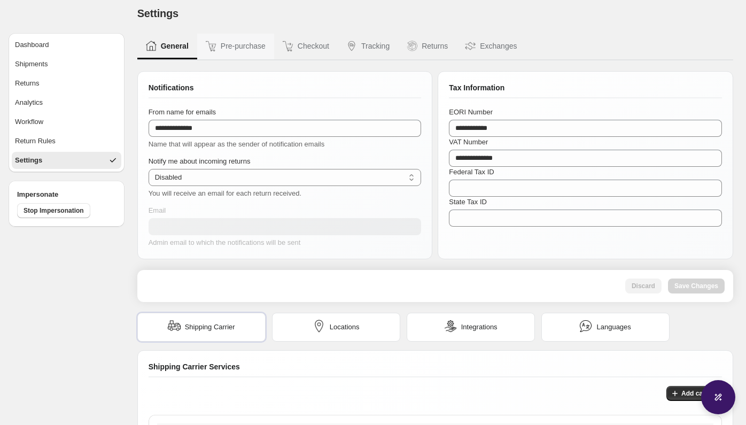  Describe the element at coordinates (35, 141) in the screenshot. I see `span: Return Rules` at that location.